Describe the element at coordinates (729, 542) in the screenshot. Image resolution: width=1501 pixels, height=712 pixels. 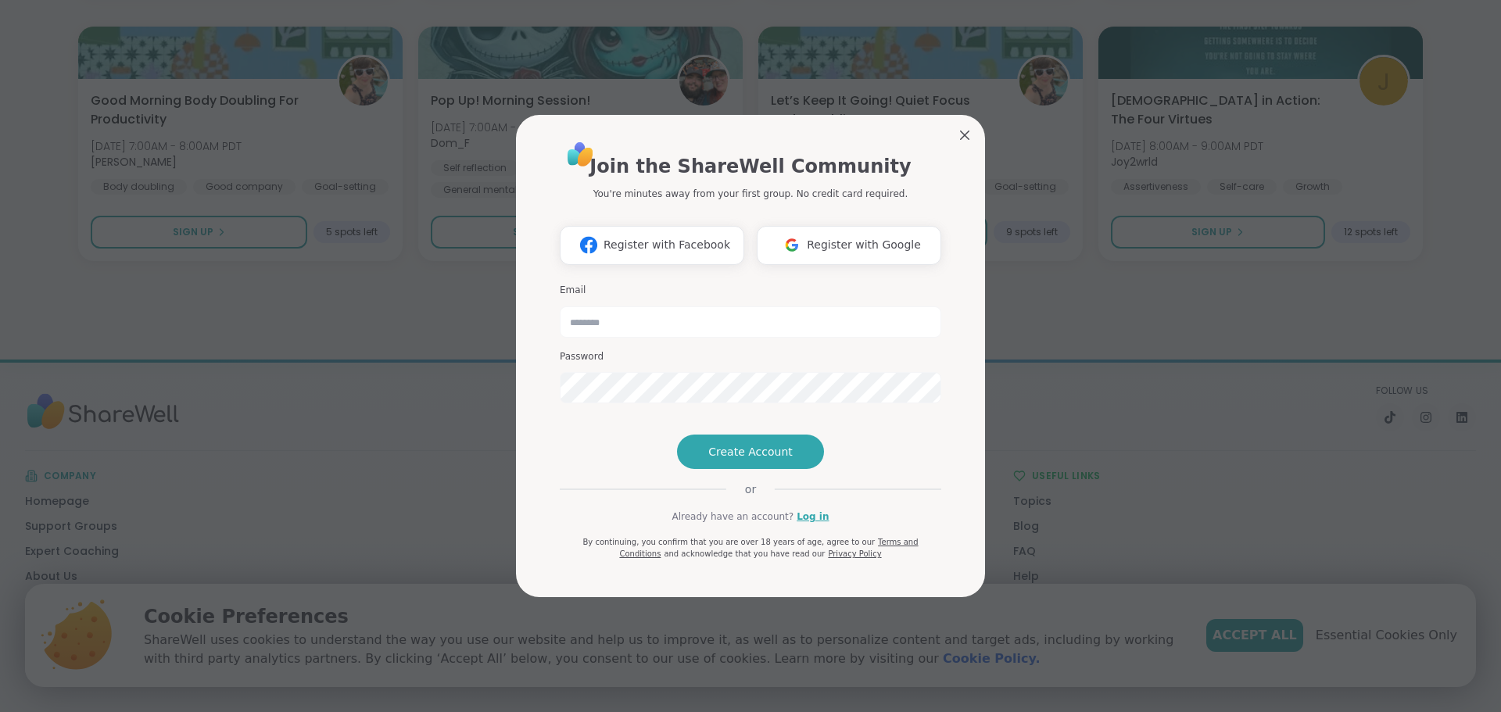
I see `span: By continuing, you confirm that you are over 18 years of age, agree to our` at that location.